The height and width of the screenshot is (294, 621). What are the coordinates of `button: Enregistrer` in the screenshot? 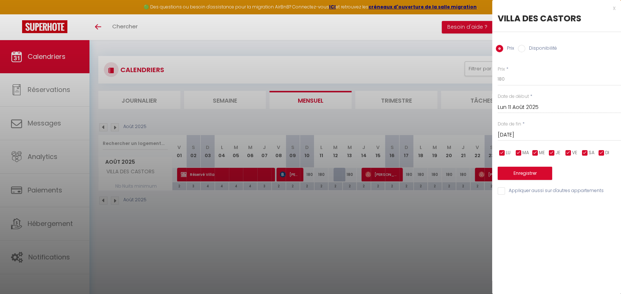 It's located at (525, 173).